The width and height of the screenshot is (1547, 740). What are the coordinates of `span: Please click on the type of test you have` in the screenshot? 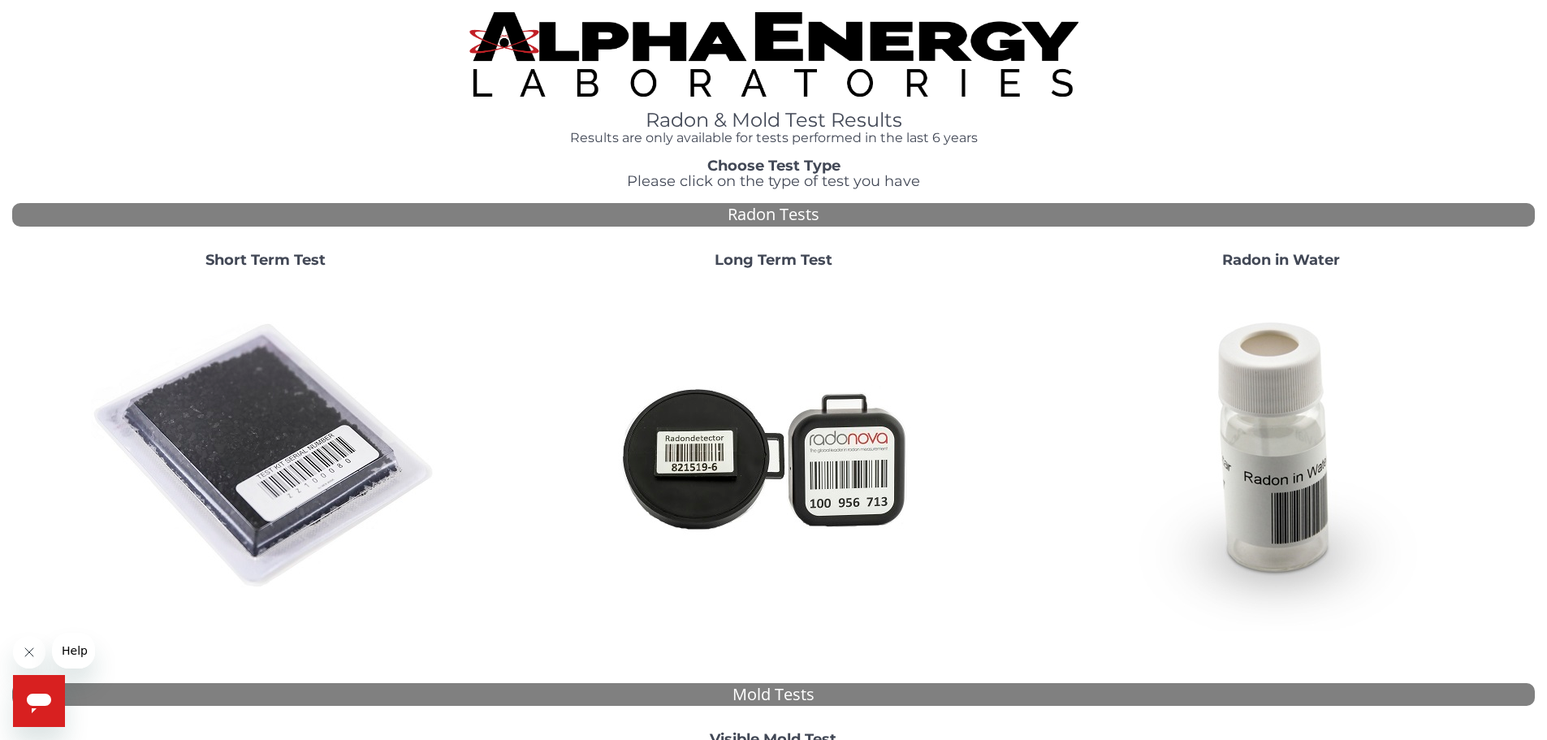 It's located at (773, 181).